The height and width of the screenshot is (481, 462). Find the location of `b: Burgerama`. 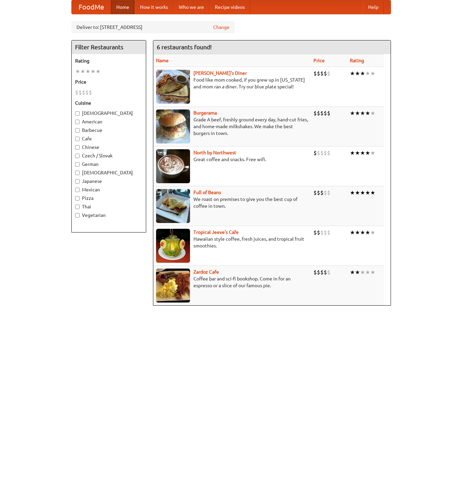

b: Burgerama is located at coordinates (205, 113).